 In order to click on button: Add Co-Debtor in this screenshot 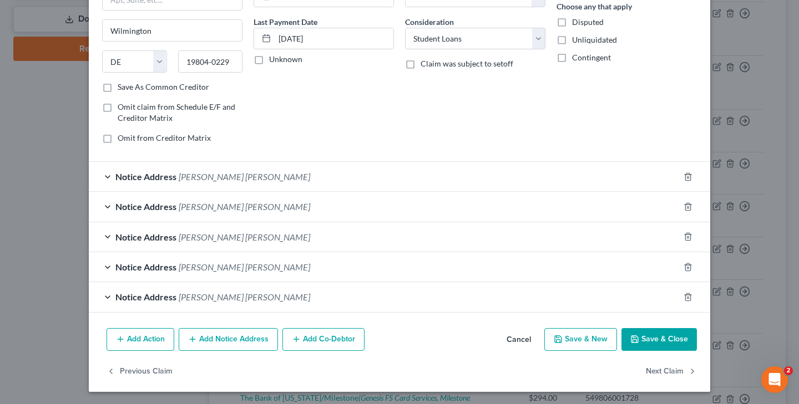, I will do `click(323, 340)`.